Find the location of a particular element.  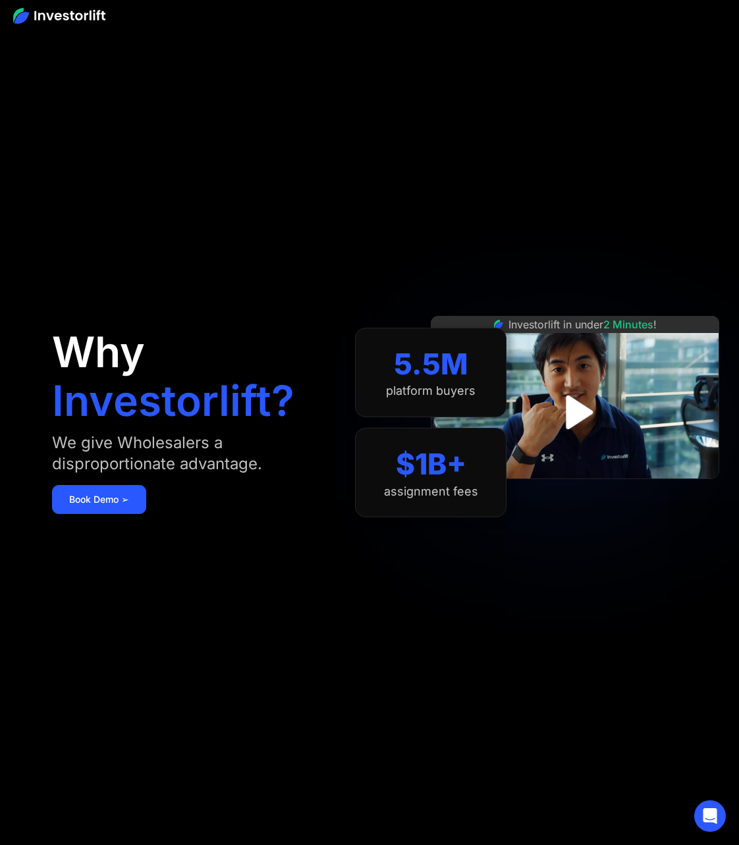

div: platform buyers is located at coordinates (431, 391).